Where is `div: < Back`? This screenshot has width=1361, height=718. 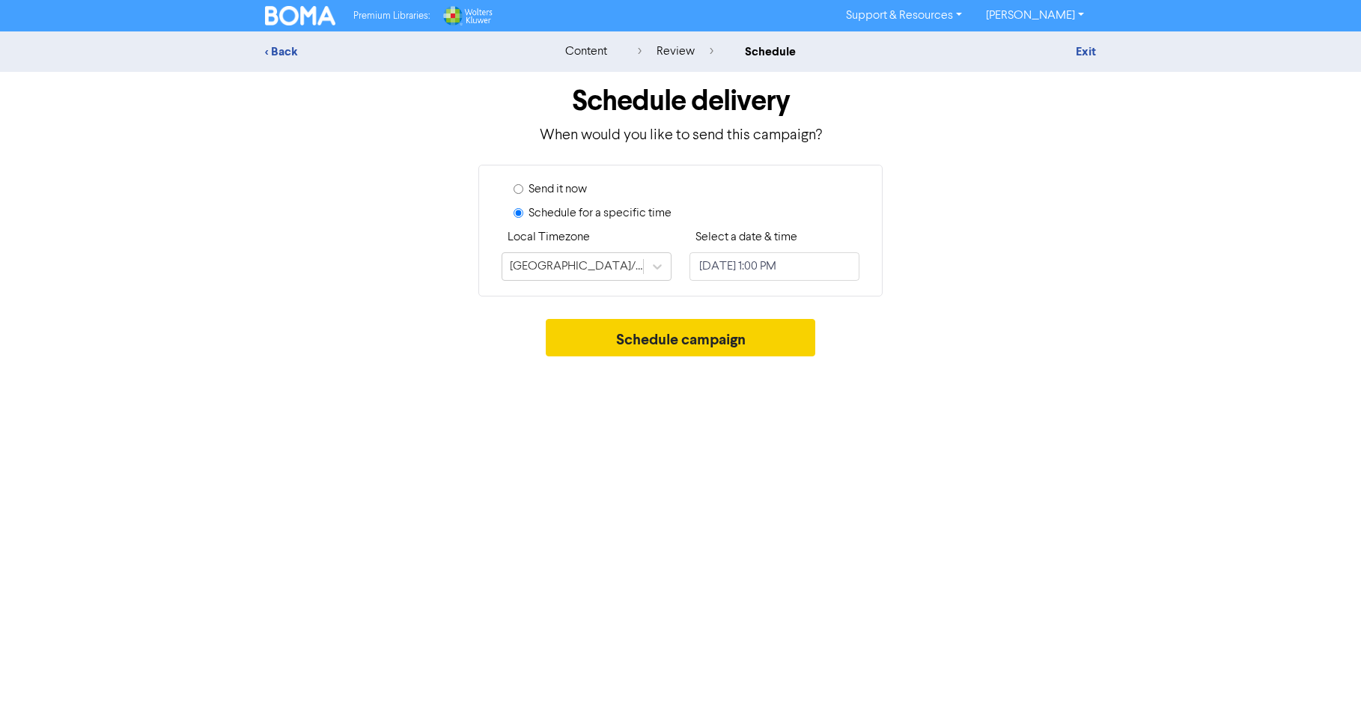 div: < Back is located at coordinates (396, 52).